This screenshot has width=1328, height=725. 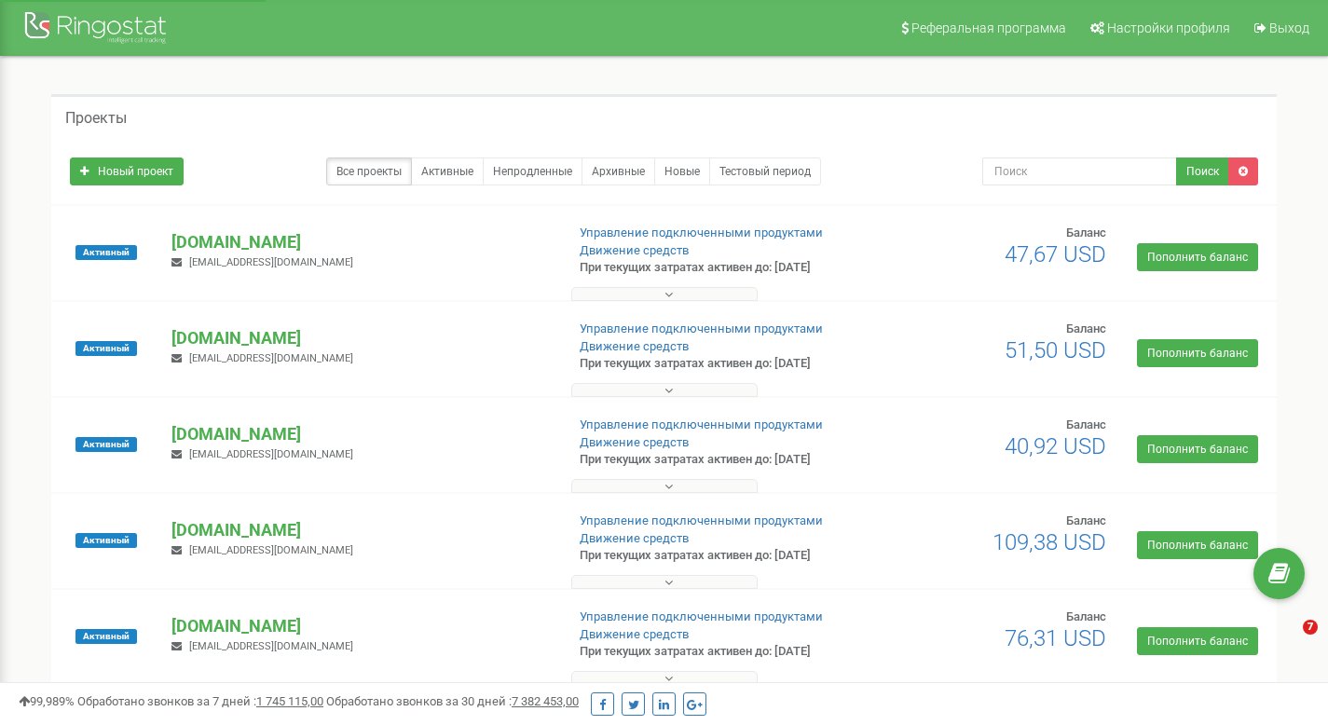 What do you see at coordinates (765, 172) in the screenshot?
I see `a: Тестовый период` at bounding box center [765, 172].